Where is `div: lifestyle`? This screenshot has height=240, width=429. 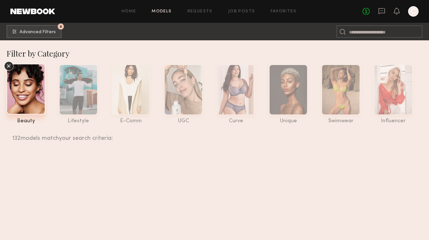
div: lifestyle is located at coordinates (78, 121).